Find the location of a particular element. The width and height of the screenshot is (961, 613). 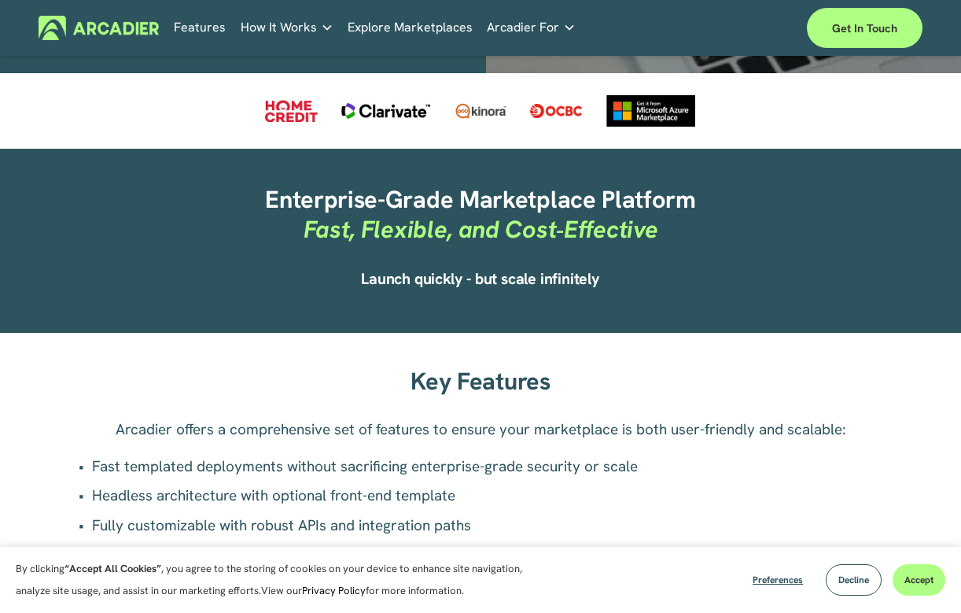

button: Preferences is located at coordinates (778, 580).